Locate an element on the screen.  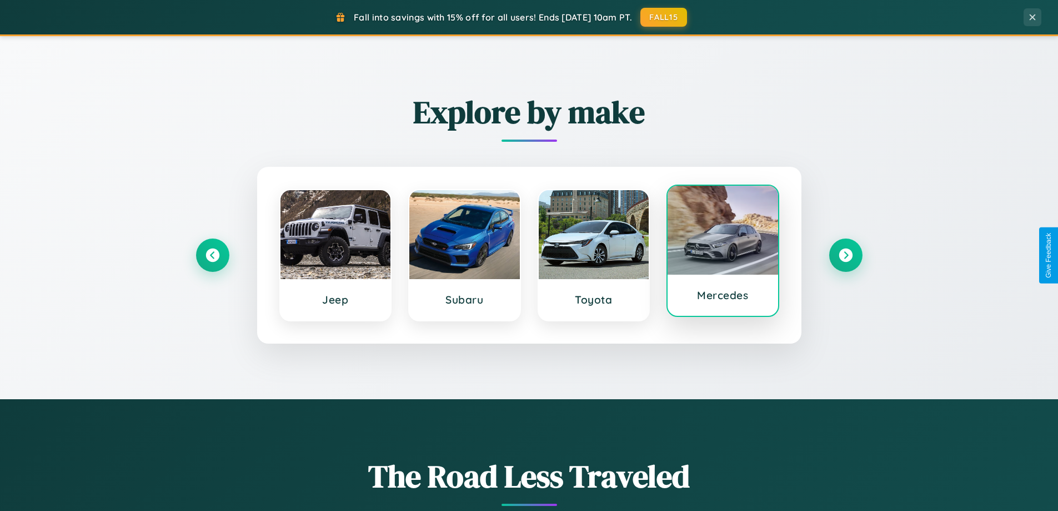
button: FALL15 is located at coordinates (664, 17).